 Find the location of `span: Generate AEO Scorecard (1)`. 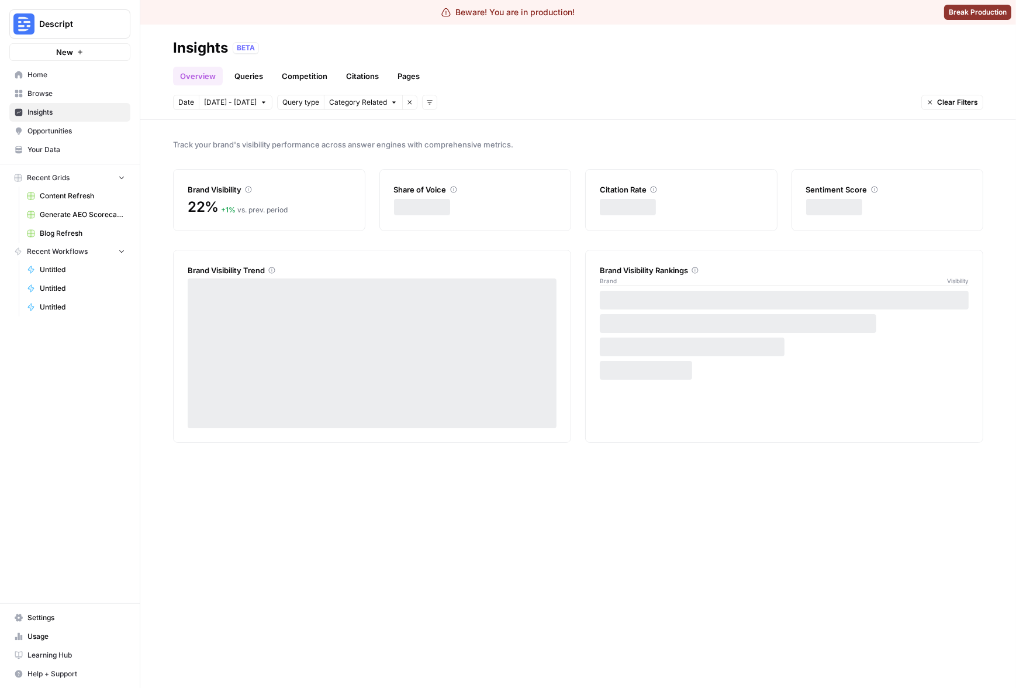

span: Generate AEO Scorecard (1) is located at coordinates (82, 215).